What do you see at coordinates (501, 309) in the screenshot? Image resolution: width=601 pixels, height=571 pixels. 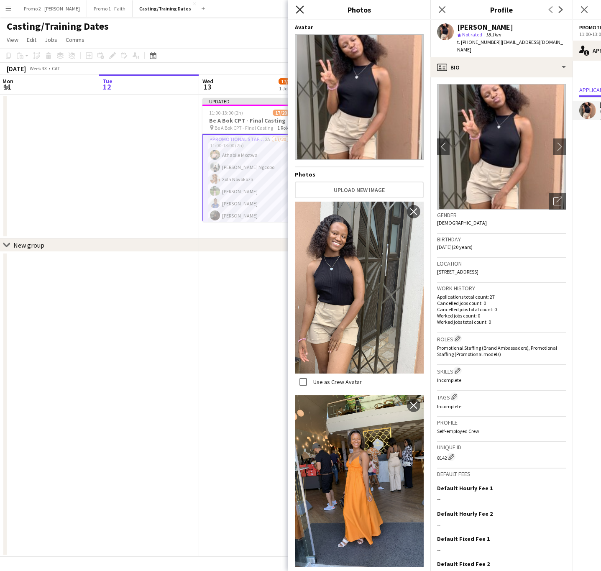 I see `p: Cancelled jobs total count: 0` at bounding box center [501, 309].